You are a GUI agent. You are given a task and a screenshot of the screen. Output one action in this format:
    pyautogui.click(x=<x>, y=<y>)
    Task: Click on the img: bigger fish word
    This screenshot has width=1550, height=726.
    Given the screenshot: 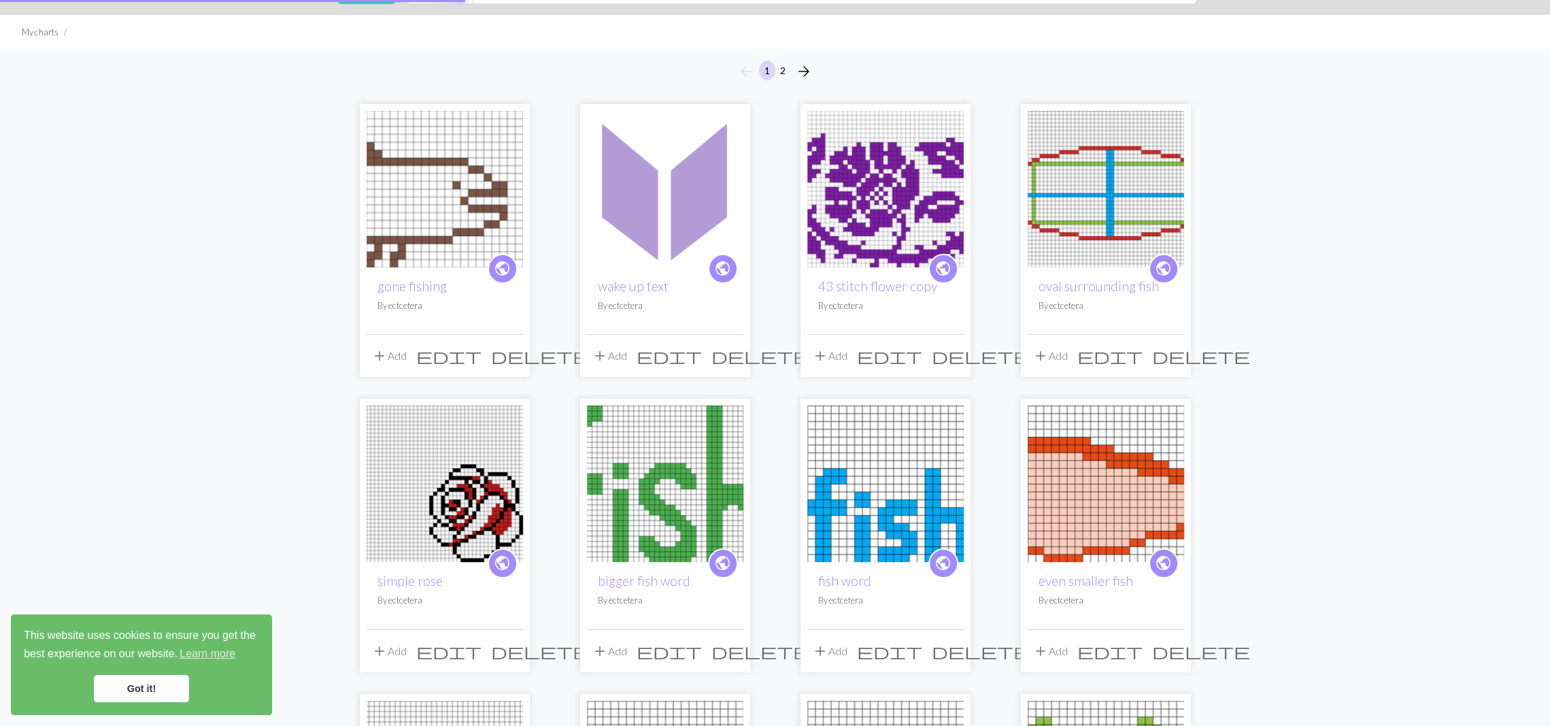 What is the action you would take?
    pyautogui.click(x=665, y=484)
    